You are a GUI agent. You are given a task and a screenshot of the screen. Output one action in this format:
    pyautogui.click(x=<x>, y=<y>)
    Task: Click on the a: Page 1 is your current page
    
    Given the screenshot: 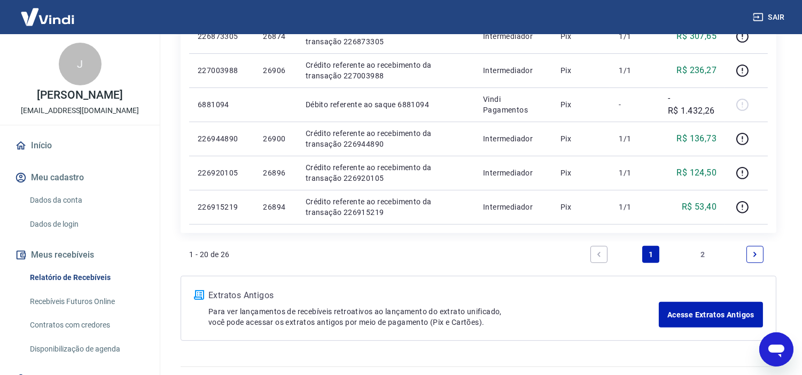 What is the action you would take?
    pyautogui.click(x=650, y=255)
    